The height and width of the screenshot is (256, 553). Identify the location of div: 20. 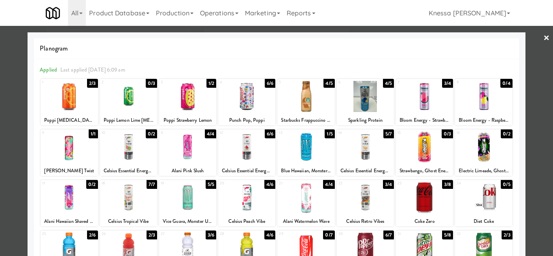
(233, 183).